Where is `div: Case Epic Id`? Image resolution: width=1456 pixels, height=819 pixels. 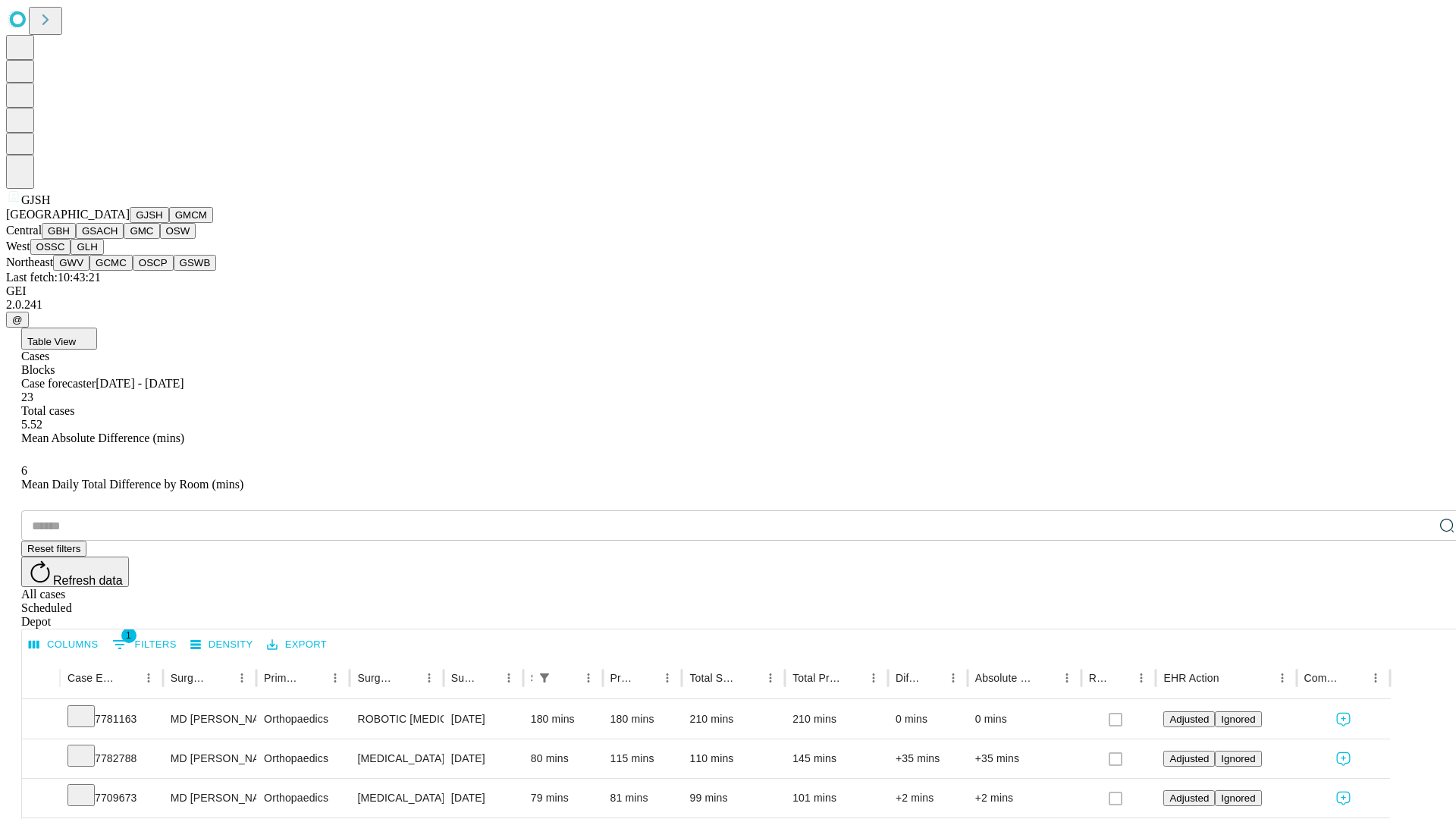
div: Case Epic Id is located at coordinates (91, 678).